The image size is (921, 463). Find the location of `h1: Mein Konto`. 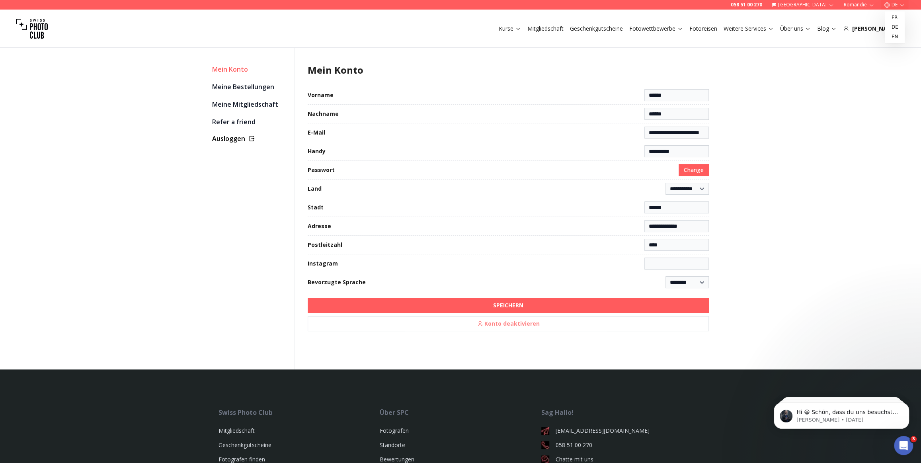

h1: Mein Konto is located at coordinates (508, 70).